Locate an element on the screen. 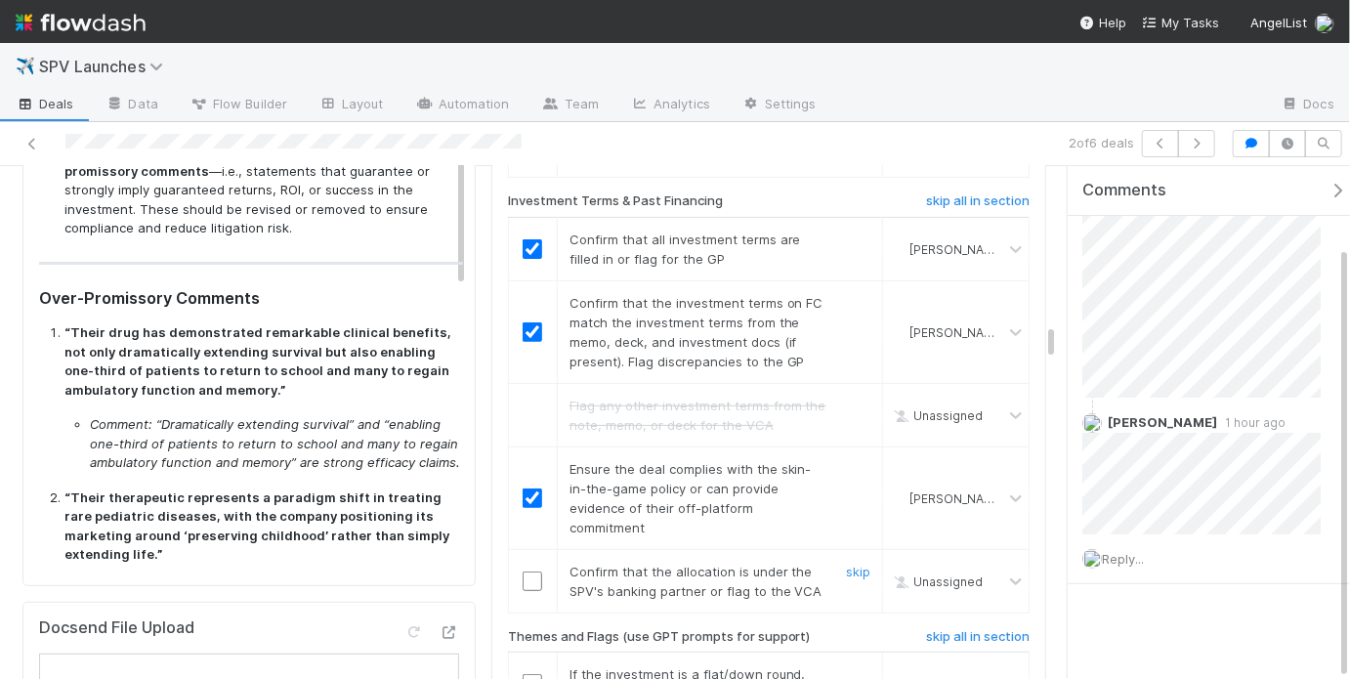 This screenshot has height=679, width=1350. span: Confirm that the allocation is under the SPV's banking partner or flag to the VCA is located at coordinates (695, 581).